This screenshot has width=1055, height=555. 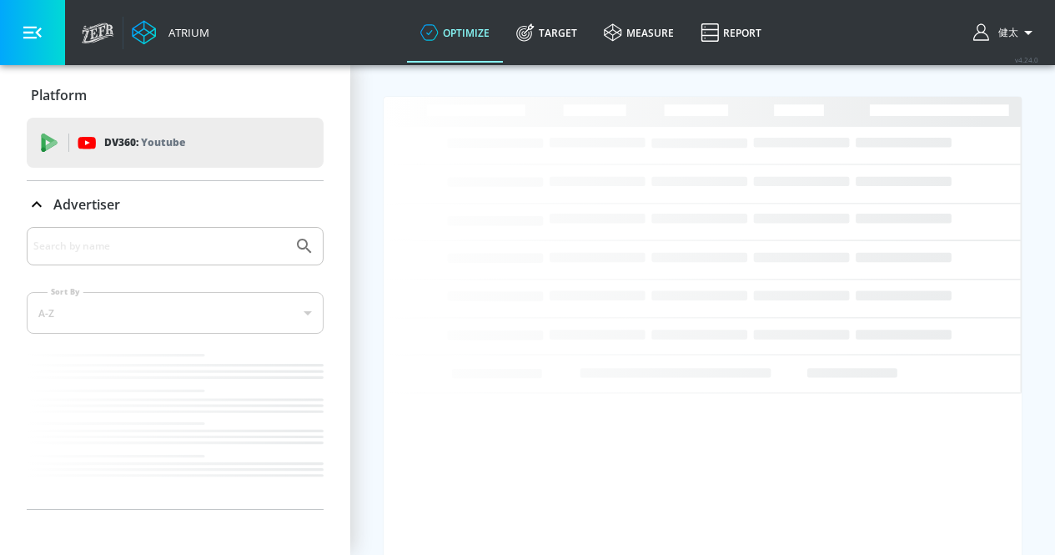 I want to click on button: 健太, so click(x=1006, y=33).